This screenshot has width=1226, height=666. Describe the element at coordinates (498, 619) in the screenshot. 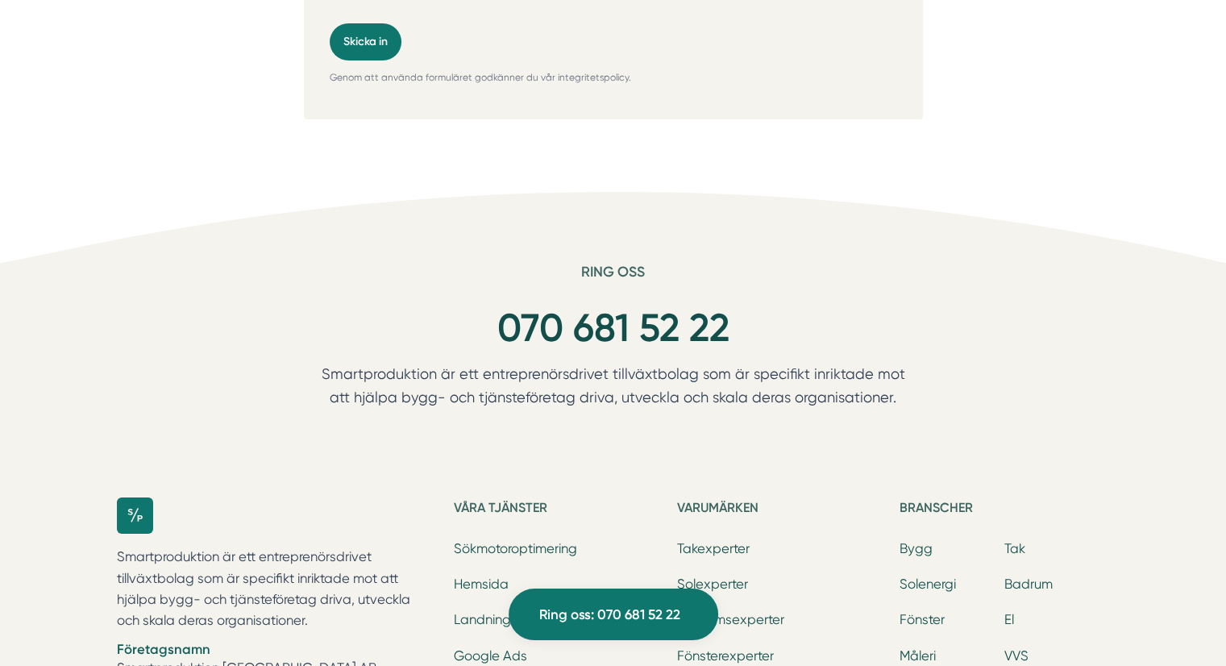

I see `a: Landningssida` at that location.